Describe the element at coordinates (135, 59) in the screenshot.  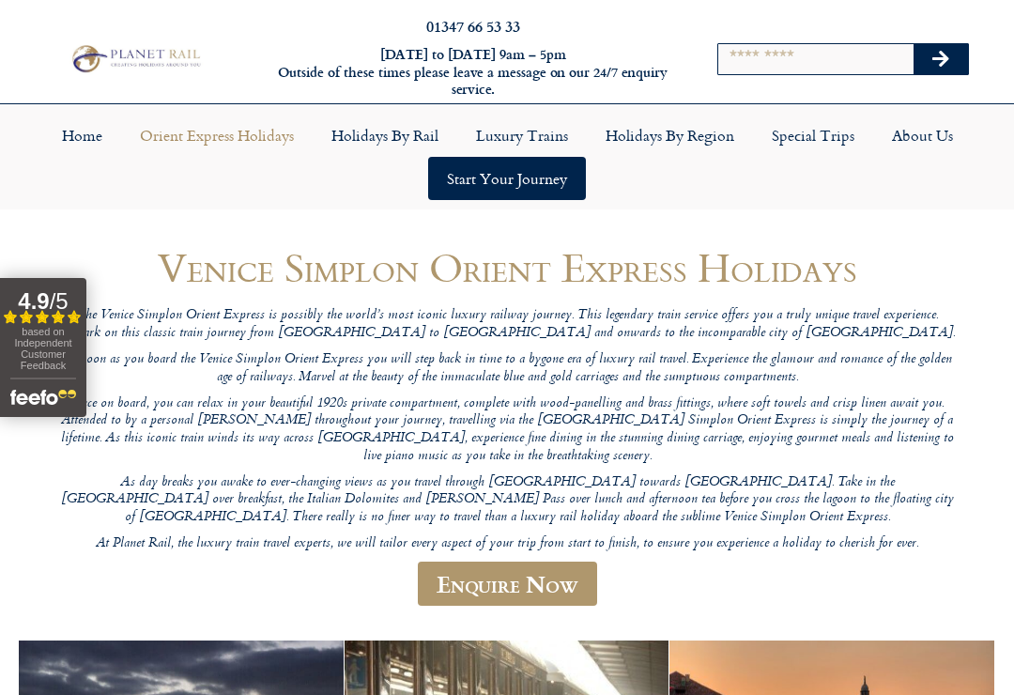
I see `img: Planet Rail Train Holidays Logo` at that location.